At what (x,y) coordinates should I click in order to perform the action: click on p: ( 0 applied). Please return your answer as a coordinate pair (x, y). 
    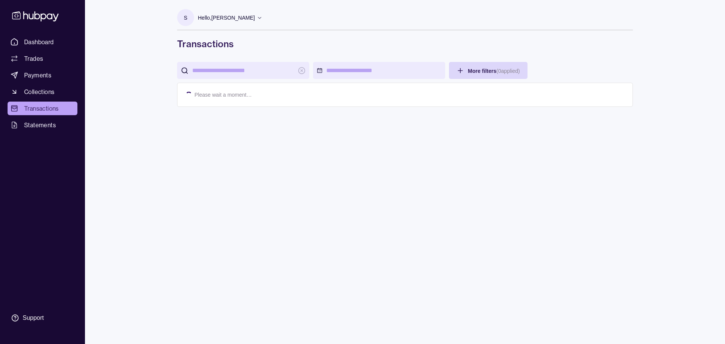
    Looking at the image, I should click on (508, 71).